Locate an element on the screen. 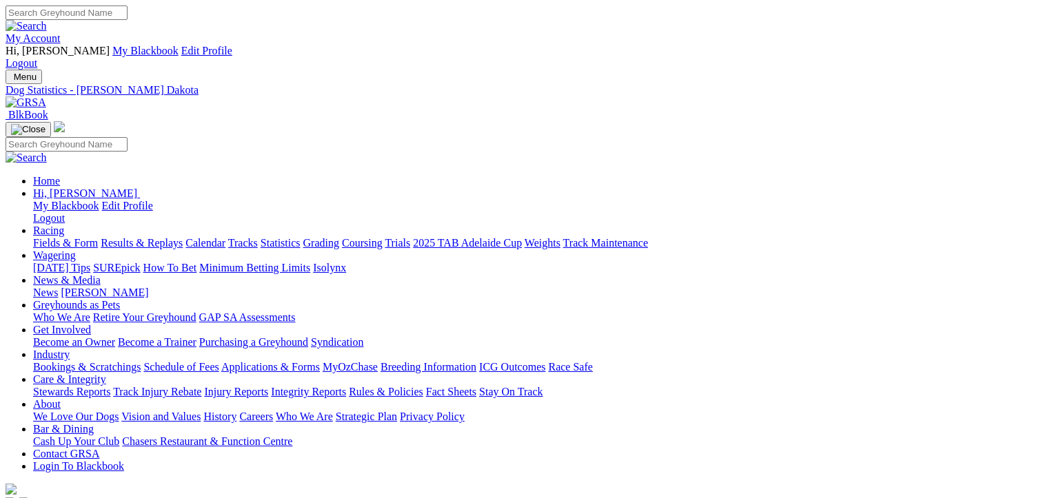  a: Trials is located at coordinates (397, 243).